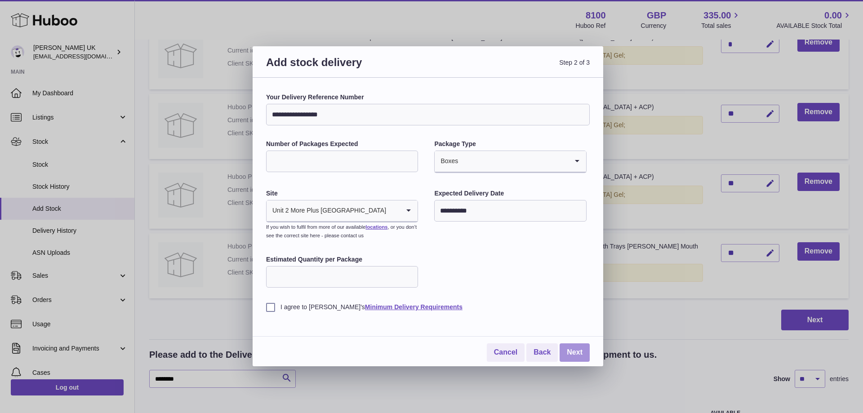 The image size is (863, 413). Describe the element at coordinates (506, 352) in the screenshot. I see `a: Cancel` at that location.